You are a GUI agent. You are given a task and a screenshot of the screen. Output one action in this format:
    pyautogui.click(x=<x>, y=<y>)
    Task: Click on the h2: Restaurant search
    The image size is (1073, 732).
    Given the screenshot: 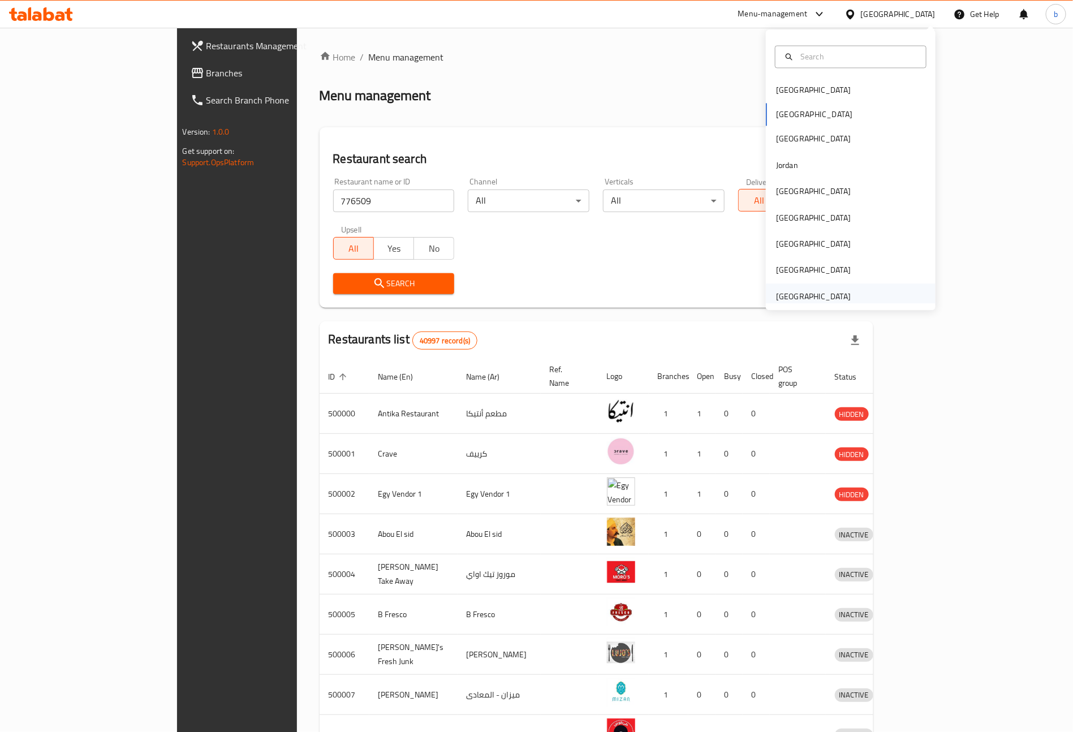 What is the action you would take?
    pyautogui.click(x=597, y=159)
    